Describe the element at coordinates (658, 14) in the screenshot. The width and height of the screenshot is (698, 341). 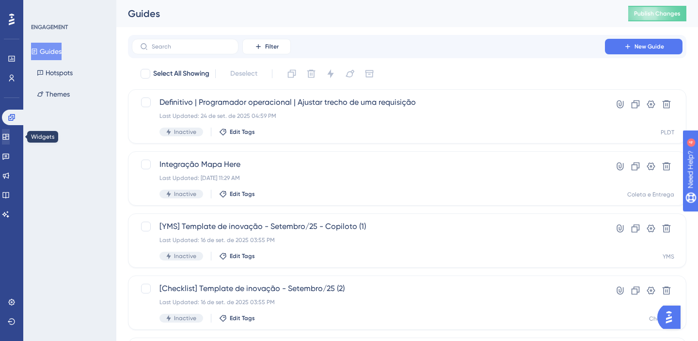
I see `button: Publish Changes` at that location.